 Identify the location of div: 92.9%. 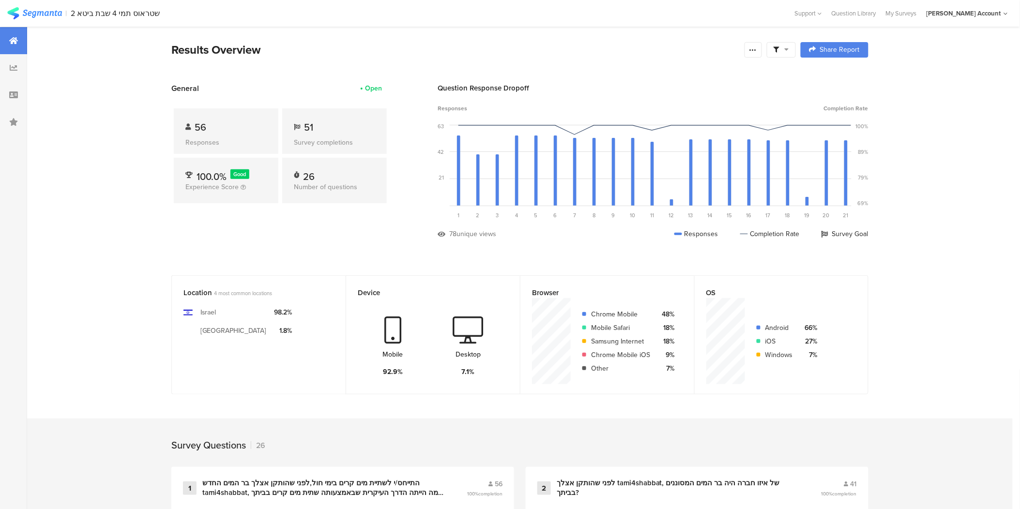
(392, 372).